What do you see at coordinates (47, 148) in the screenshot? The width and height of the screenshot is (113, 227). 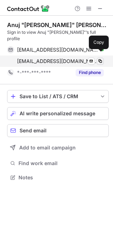 I see `span: Add to email campaign` at bounding box center [47, 148].